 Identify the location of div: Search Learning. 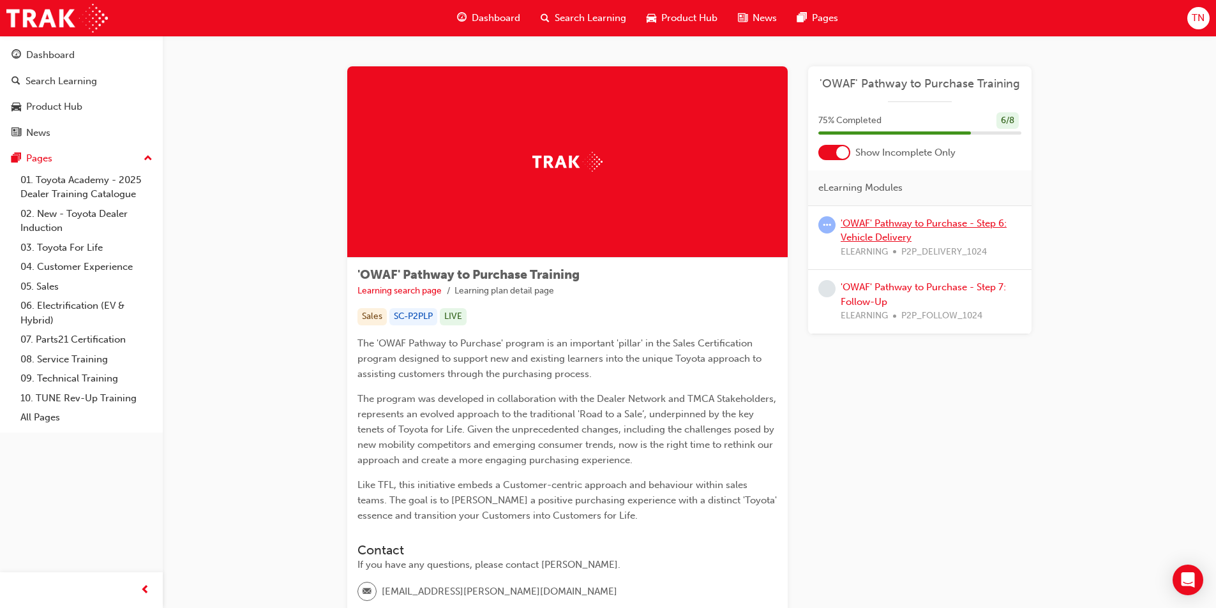
(61, 81).